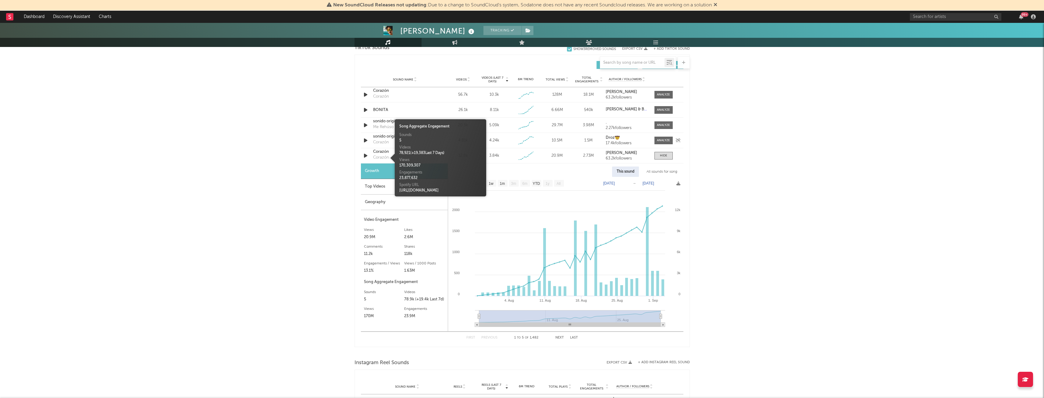 The width and height of the screenshot is (1044, 398). I want to click on div: Shares, so click(424, 247).